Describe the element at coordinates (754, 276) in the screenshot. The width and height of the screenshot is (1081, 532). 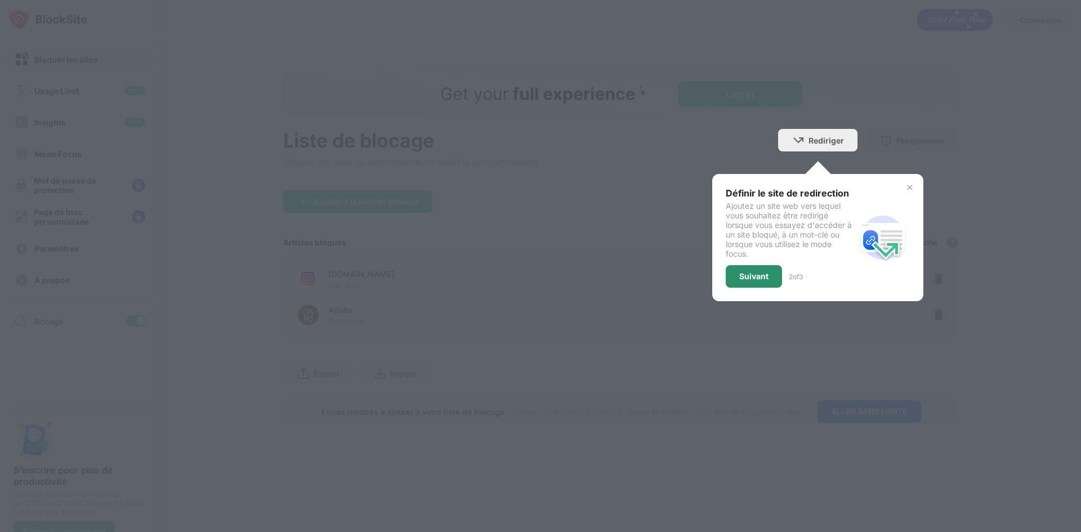
I see `div: Suivant` at that location.